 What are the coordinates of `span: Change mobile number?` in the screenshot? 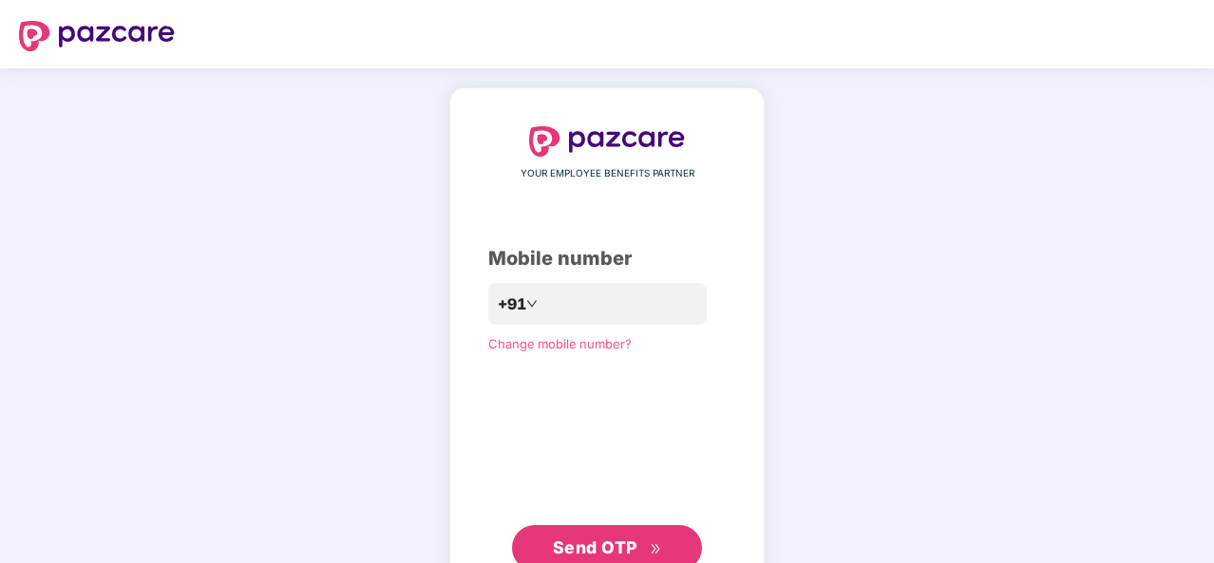 It's located at (560, 344).